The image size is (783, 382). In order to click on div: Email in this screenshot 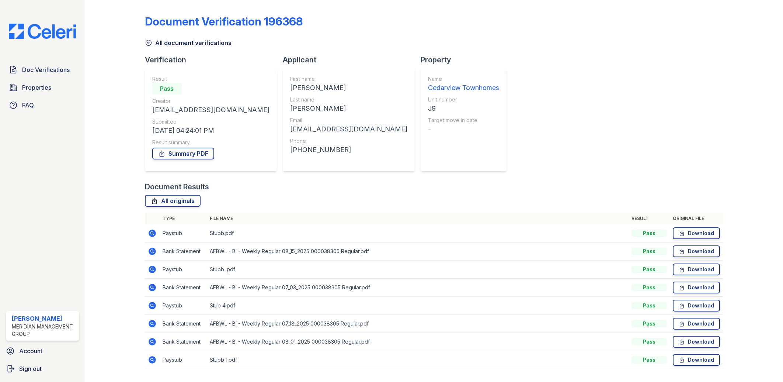, I will do `click(349, 120)`.